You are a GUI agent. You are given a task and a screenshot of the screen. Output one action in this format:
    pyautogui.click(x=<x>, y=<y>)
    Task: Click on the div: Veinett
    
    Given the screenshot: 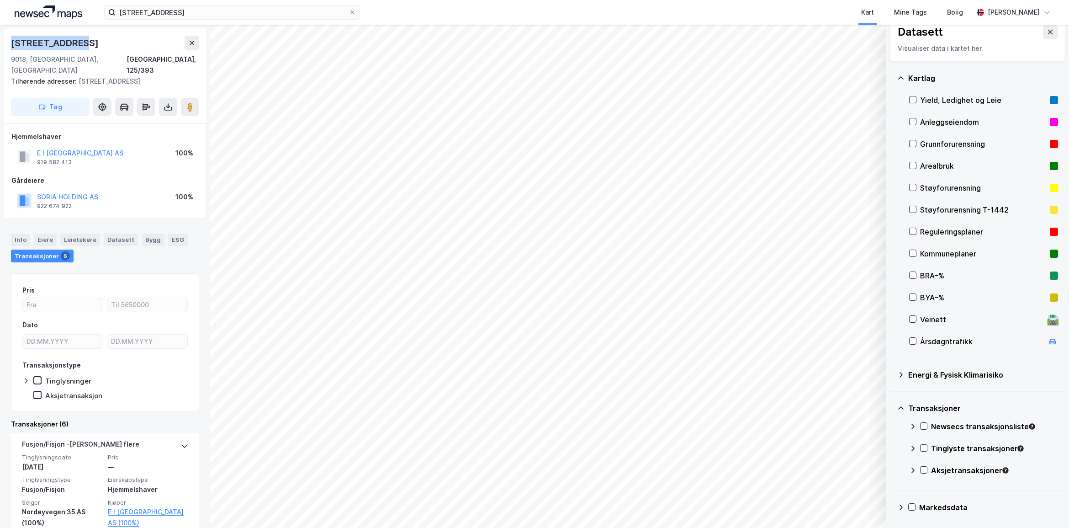 What is the action you would take?
    pyautogui.click(x=982, y=319)
    